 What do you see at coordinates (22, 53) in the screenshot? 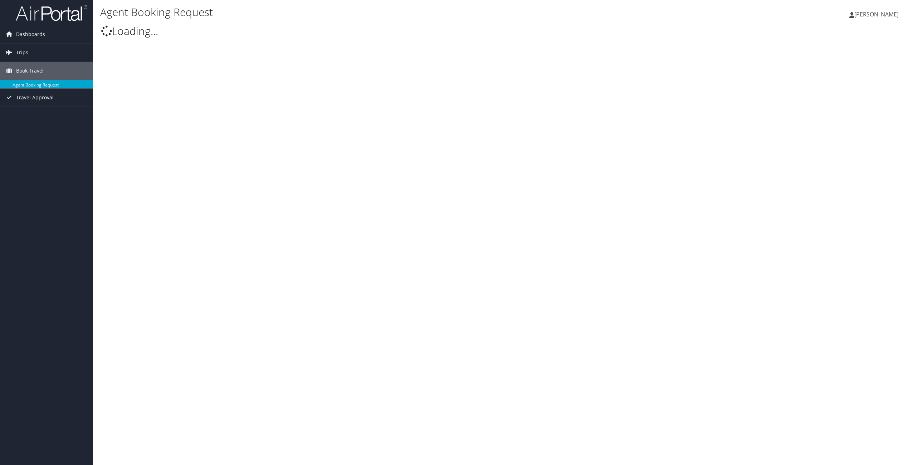
I see `span: Trips` at bounding box center [22, 53].